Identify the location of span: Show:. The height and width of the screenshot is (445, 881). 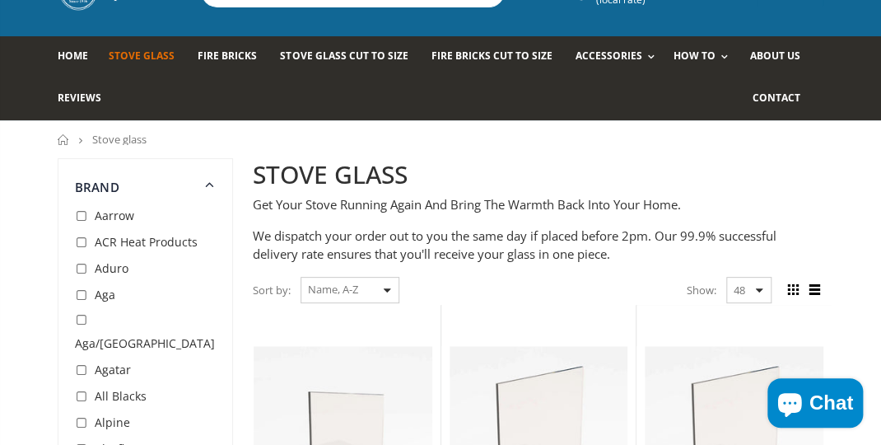
(702, 290).